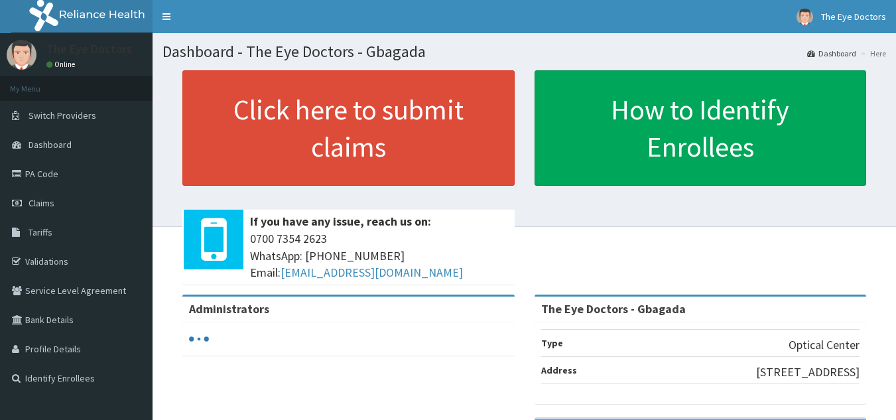 The image size is (896, 420). What do you see at coordinates (41, 203) in the screenshot?
I see `span: Claims` at bounding box center [41, 203].